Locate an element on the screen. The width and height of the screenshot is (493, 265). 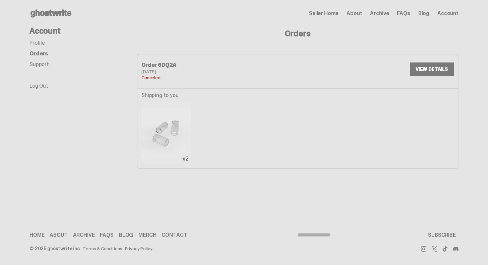
div: x2 is located at coordinates (186, 159).